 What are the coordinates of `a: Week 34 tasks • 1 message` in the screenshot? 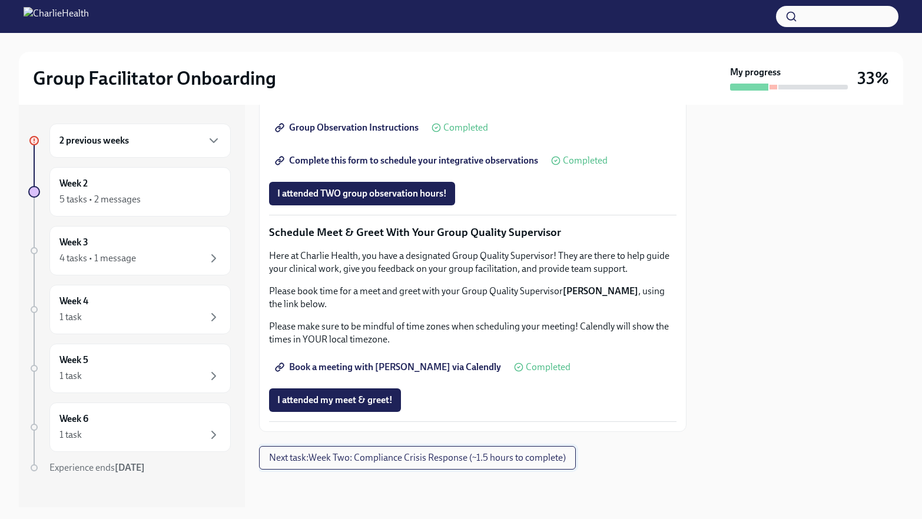 It's located at (129, 251).